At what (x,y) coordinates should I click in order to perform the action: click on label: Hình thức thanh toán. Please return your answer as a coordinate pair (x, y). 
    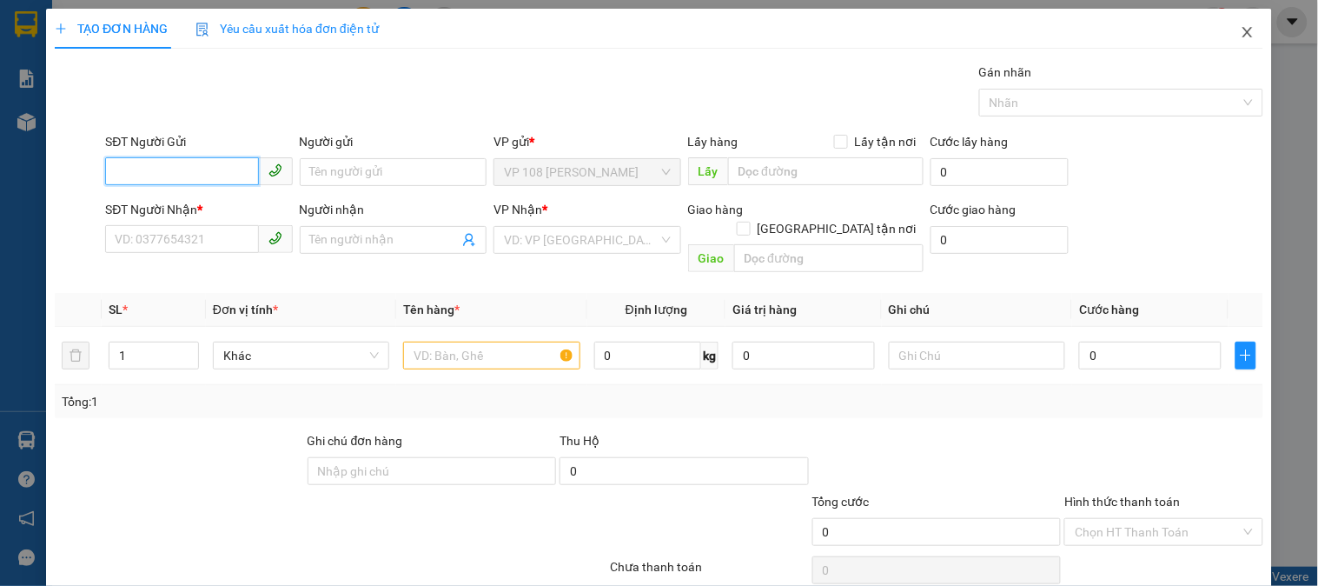
    Looking at the image, I should click on (1122, 501).